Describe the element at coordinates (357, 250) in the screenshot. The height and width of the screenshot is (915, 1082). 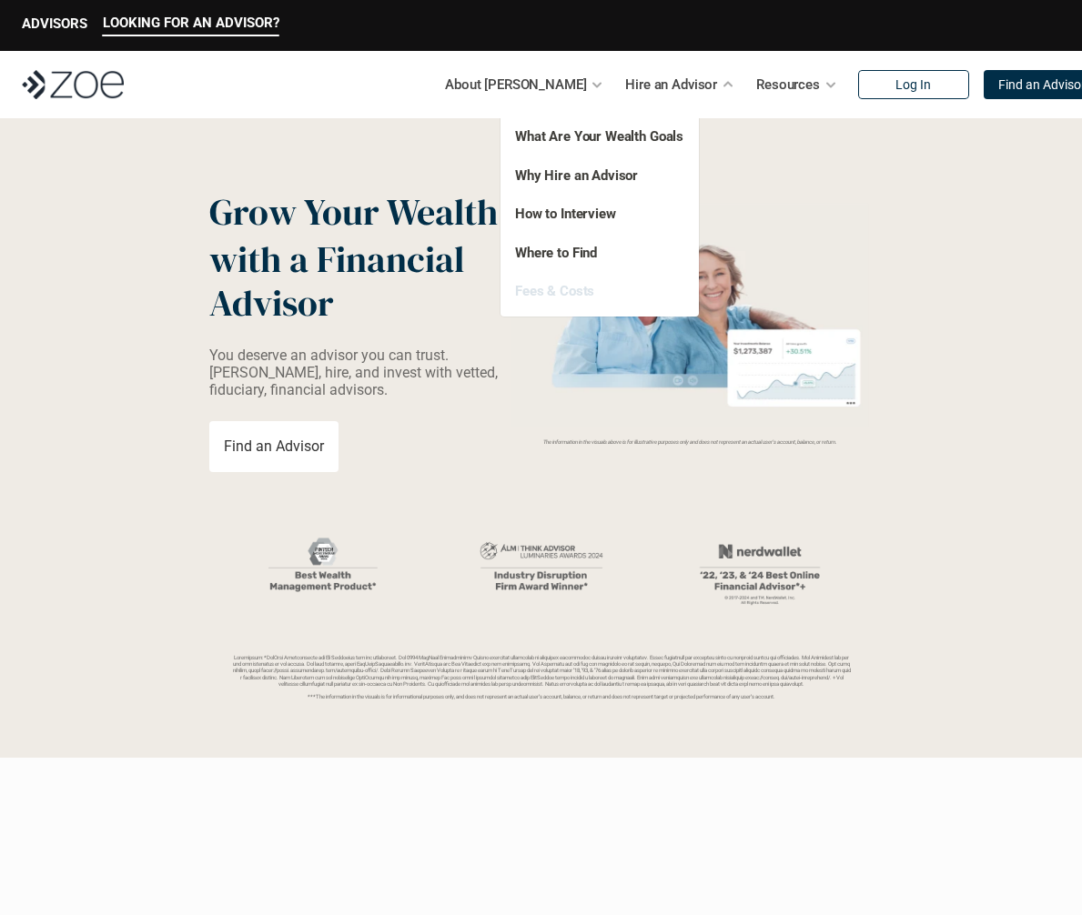
I see `p: Grow Your Wealth with a Financial Advisor` at that location.